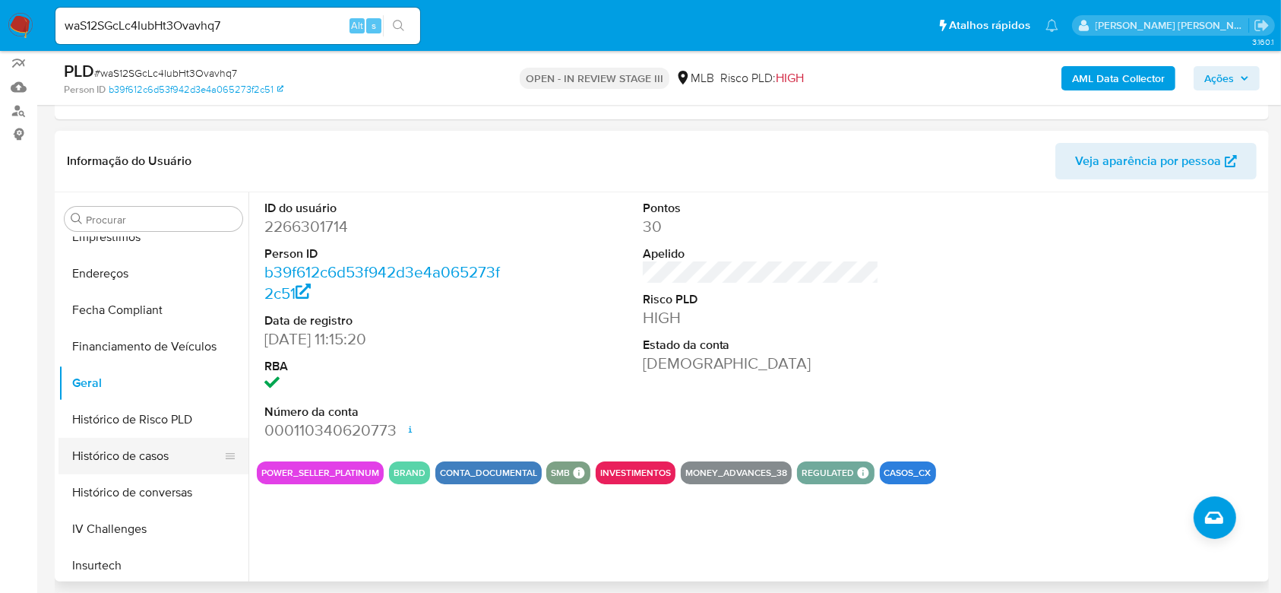 The width and height of the screenshot is (1281, 593). What do you see at coordinates (789, 77) in the screenshot?
I see `span: HIGH` at bounding box center [789, 77].